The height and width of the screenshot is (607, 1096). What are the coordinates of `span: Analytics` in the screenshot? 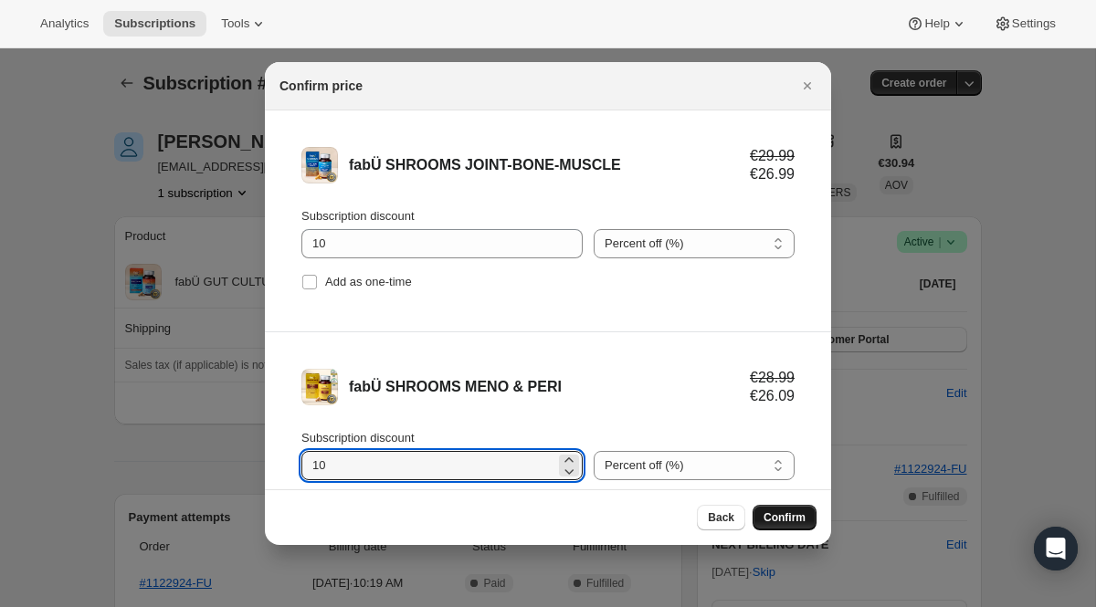 It's located at (64, 24).